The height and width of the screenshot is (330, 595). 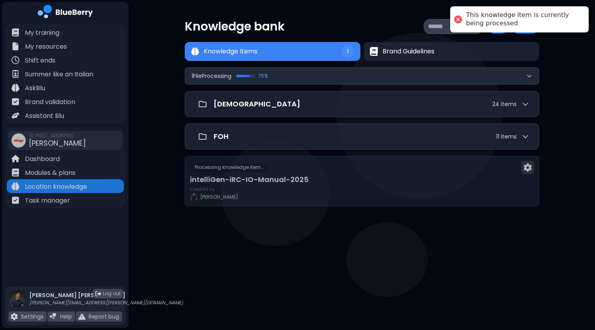 What do you see at coordinates (229, 167) in the screenshot?
I see `div: Processing knowledge item...` at bounding box center [229, 167].